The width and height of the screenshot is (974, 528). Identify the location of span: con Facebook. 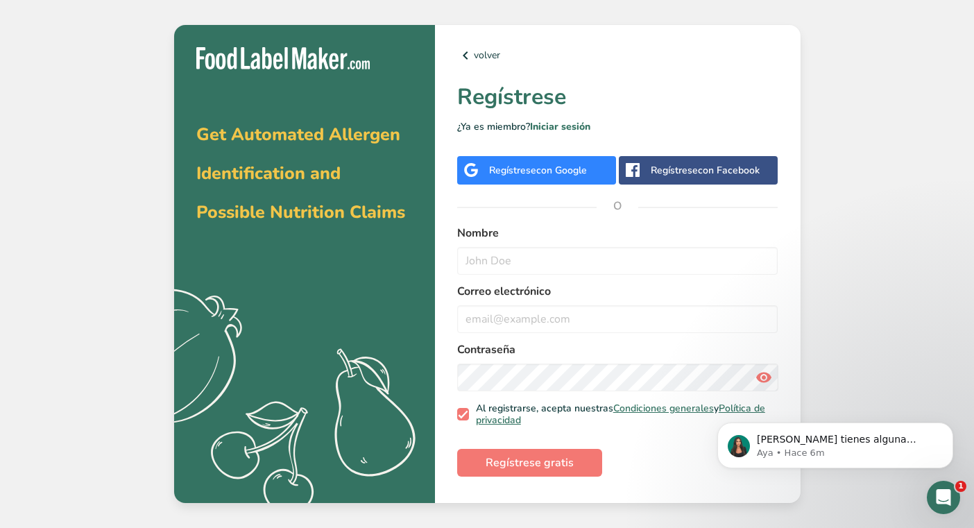
(728, 170).